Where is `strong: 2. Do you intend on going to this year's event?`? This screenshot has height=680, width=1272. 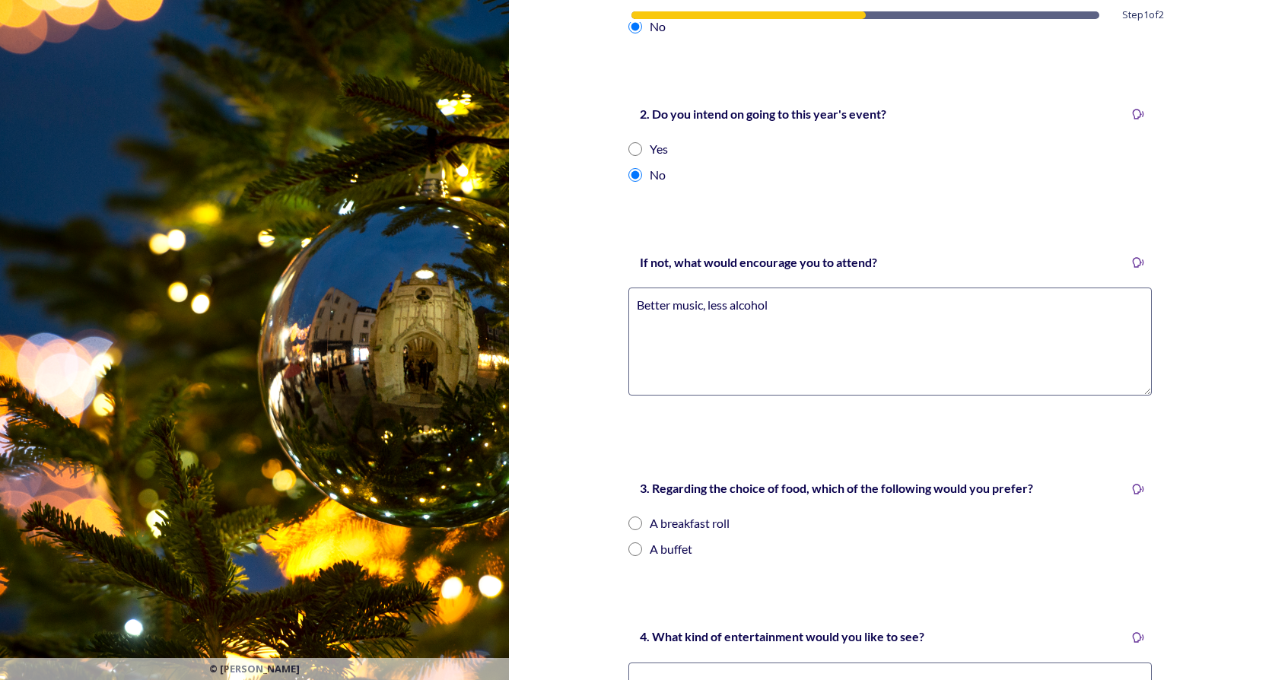 strong: 2. Do you intend on going to this year's event? is located at coordinates (763, 113).